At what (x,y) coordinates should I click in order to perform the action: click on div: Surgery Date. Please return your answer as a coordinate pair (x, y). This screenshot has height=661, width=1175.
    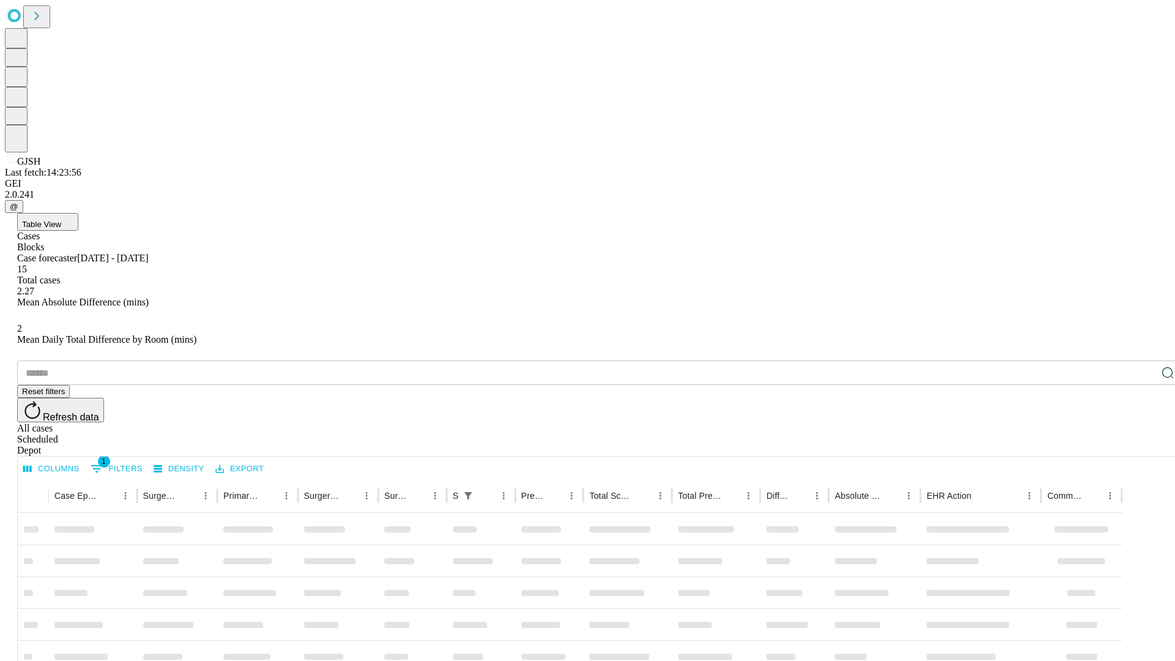
    Looking at the image, I should click on (396, 496).